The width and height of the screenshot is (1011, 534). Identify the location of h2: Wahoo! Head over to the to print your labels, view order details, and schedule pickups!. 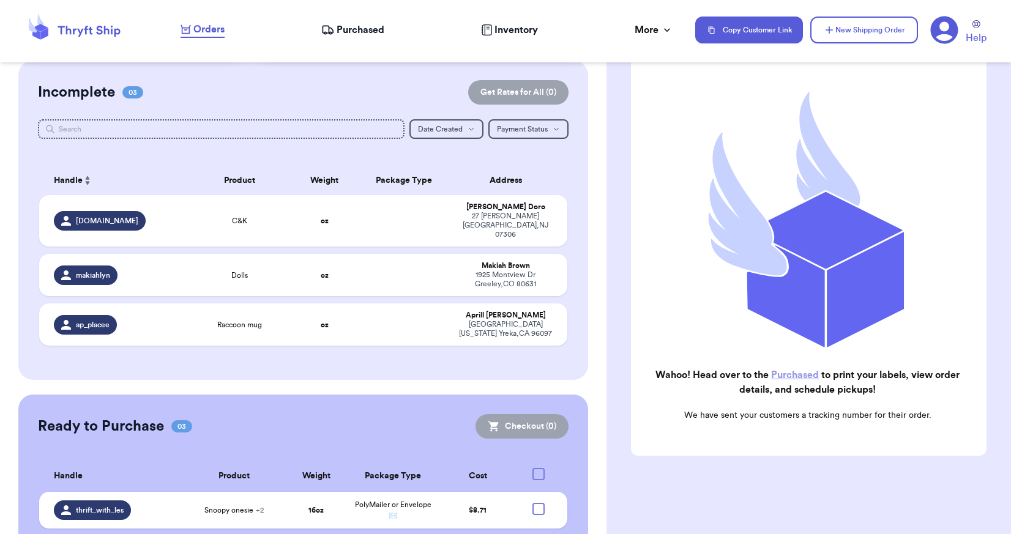
(807, 383).